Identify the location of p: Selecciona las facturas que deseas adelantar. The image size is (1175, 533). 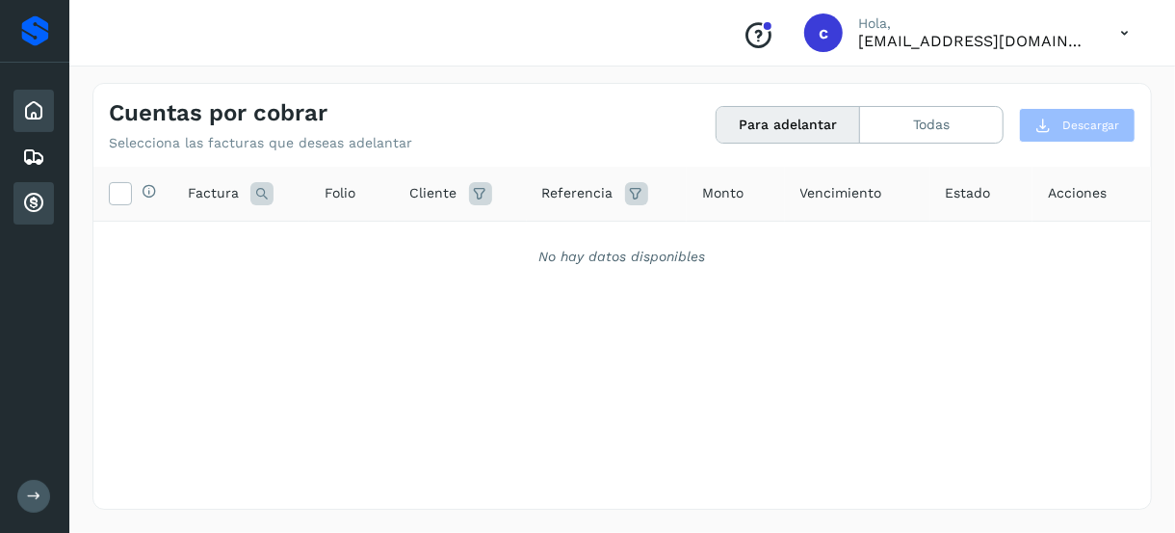
(260, 143).